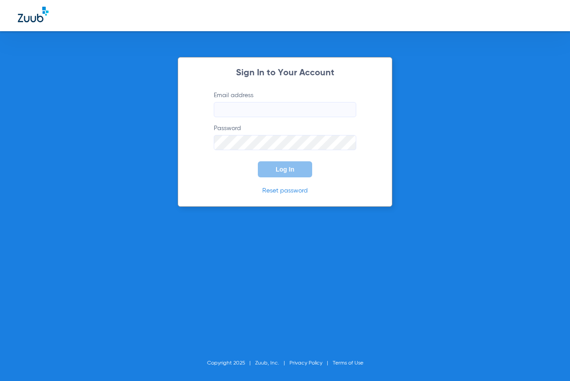 This screenshot has height=381, width=570. Describe the element at coordinates (348, 363) in the screenshot. I see `a: Terms of Use` at that location.